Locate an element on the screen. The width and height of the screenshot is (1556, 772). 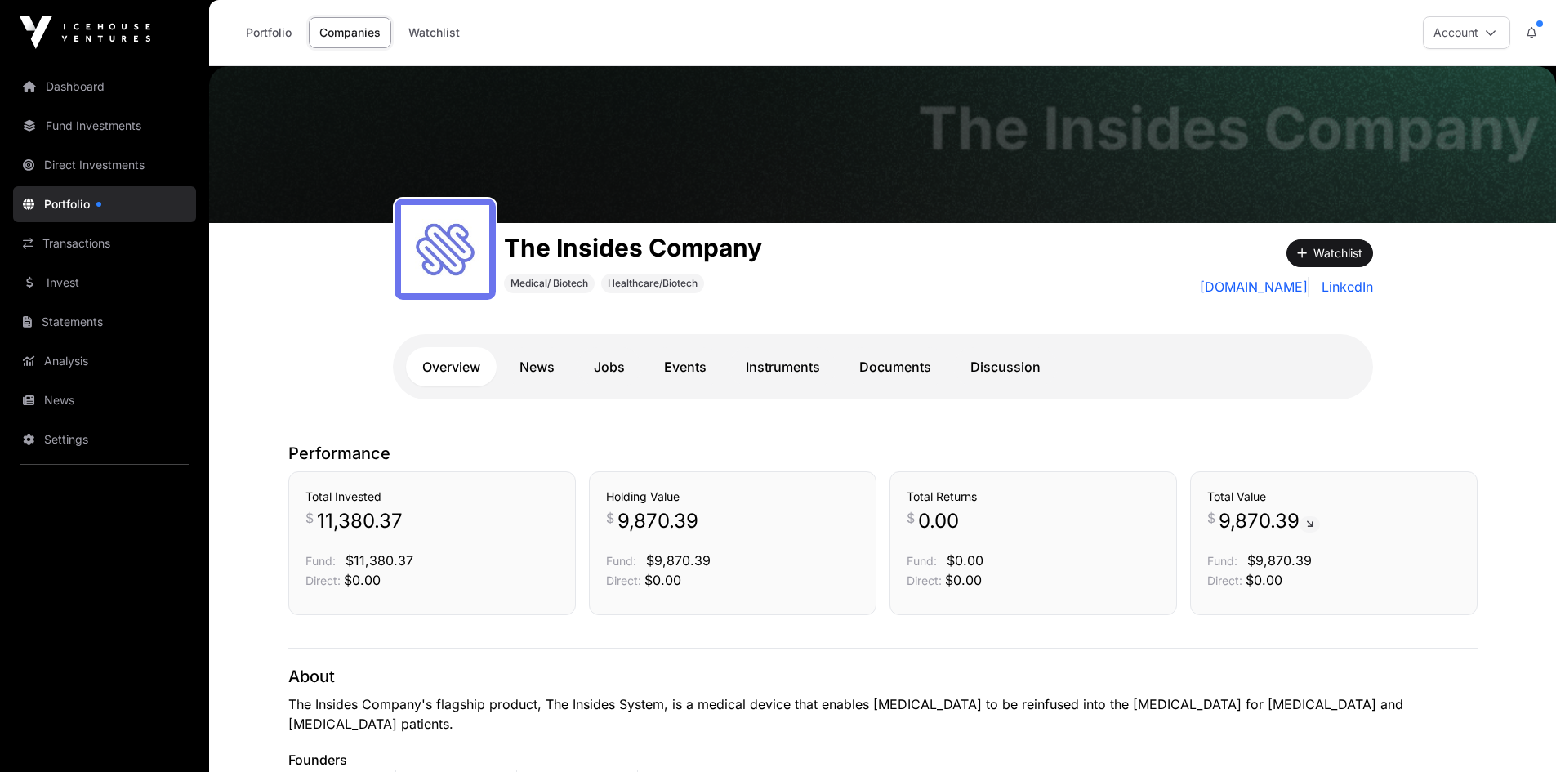
span: 0.00 is located at coordinates (939, 521).